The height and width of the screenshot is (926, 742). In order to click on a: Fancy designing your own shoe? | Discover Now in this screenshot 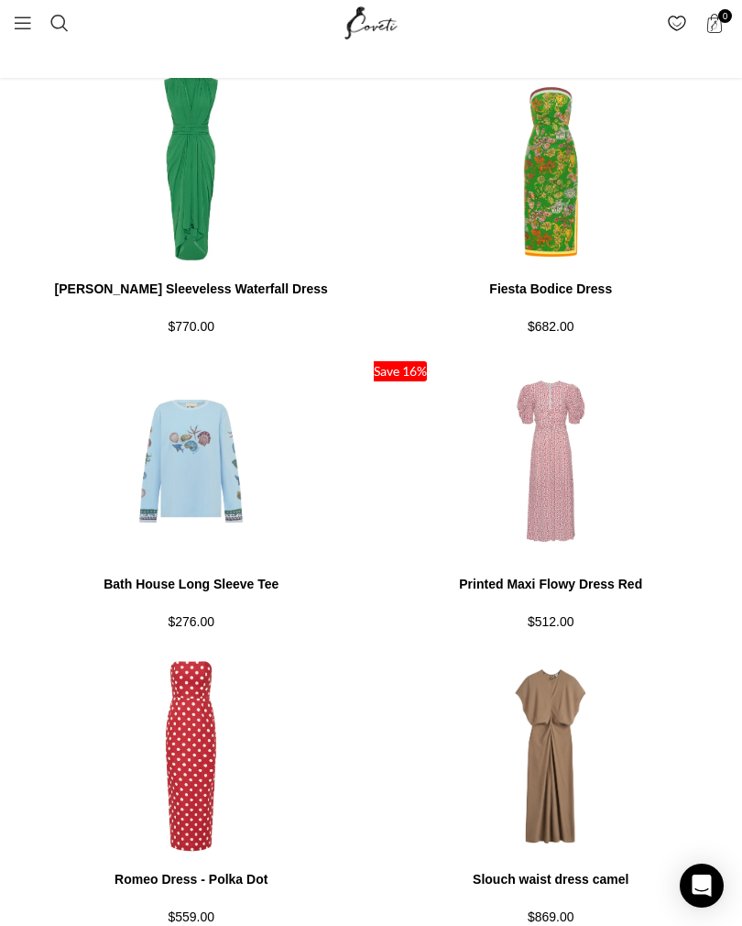, I will do `click(371, 60)`.